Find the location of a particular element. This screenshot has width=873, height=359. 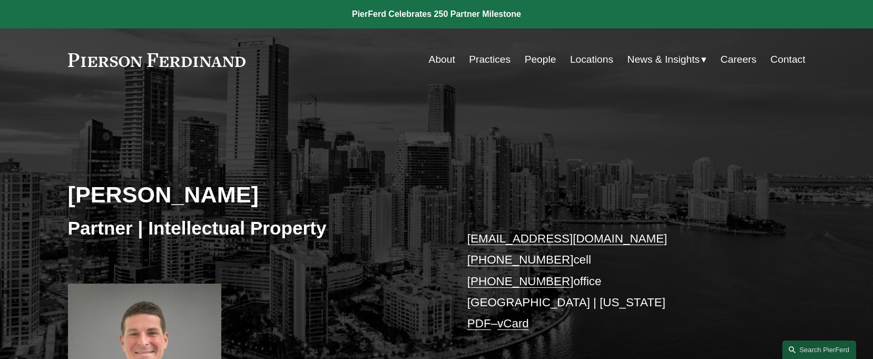

a: Careers is located at coordinates (739, 60).